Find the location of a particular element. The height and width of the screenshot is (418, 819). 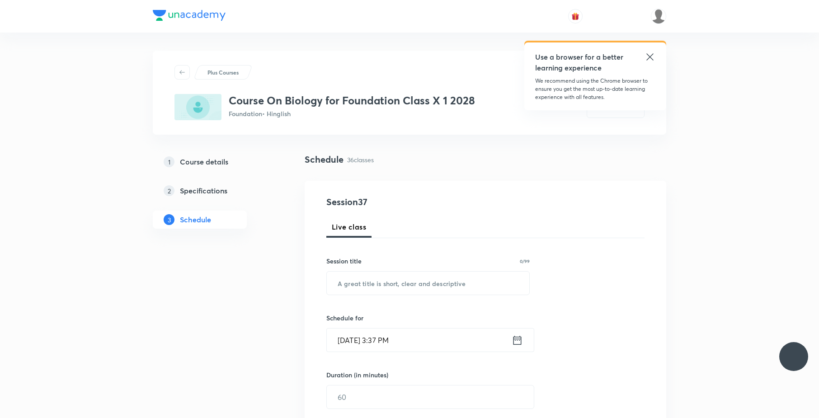

p: Plus Courses is located at coordinates (223, 72).